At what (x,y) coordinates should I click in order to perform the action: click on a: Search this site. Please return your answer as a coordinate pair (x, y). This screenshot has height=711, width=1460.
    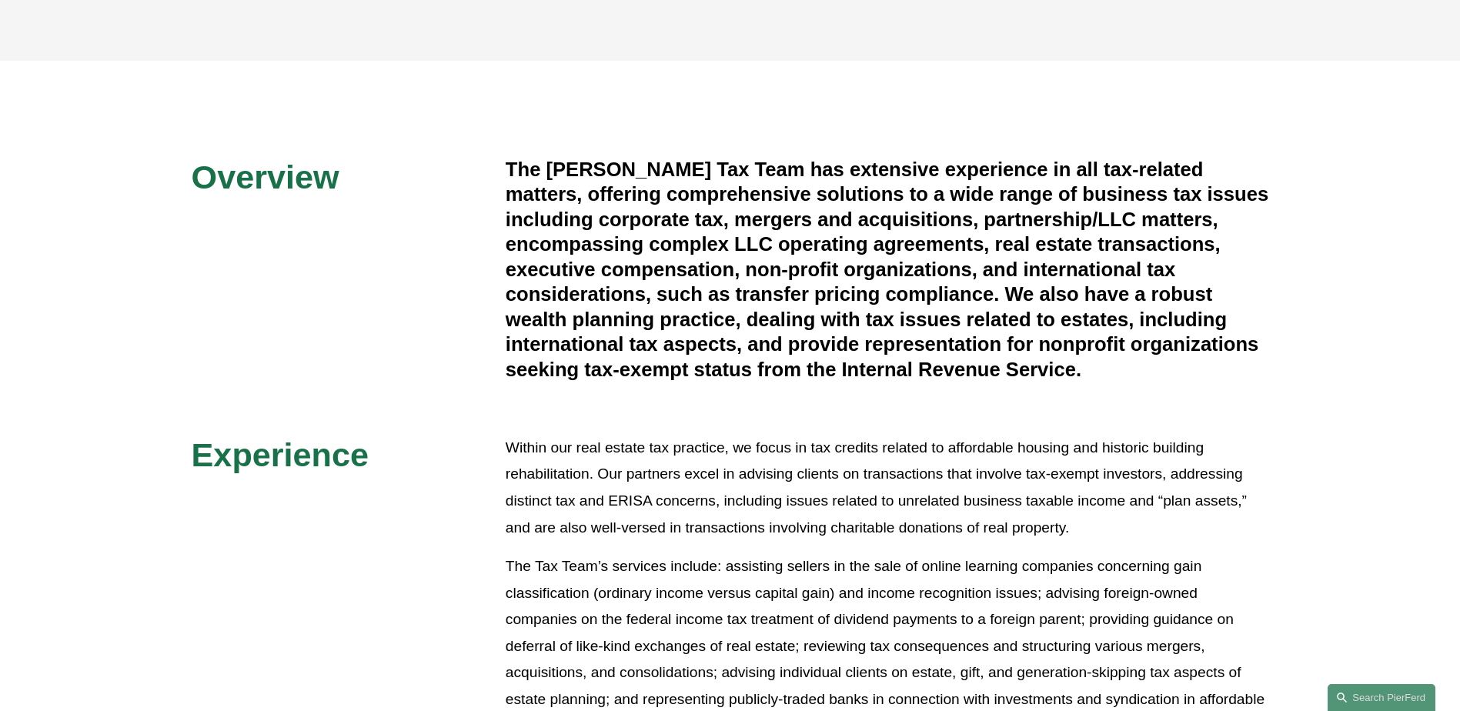
    Looking at the image, I should click on (1381, 697).